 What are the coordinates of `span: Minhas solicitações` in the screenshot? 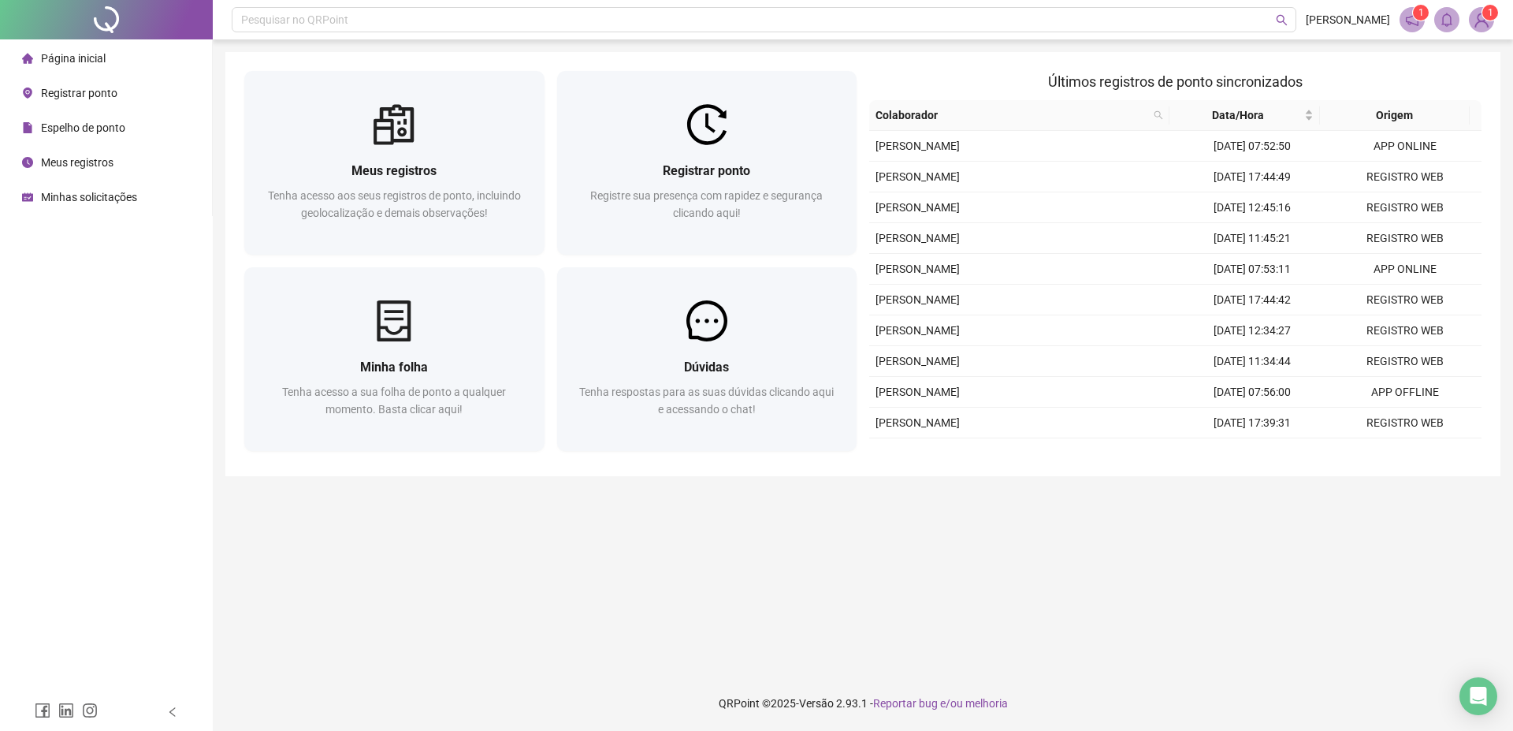 It's located at (89, 197).